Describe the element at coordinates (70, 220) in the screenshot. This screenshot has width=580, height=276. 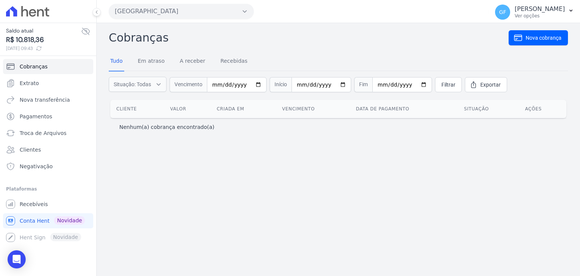
I see `span: Novidade` at that location.